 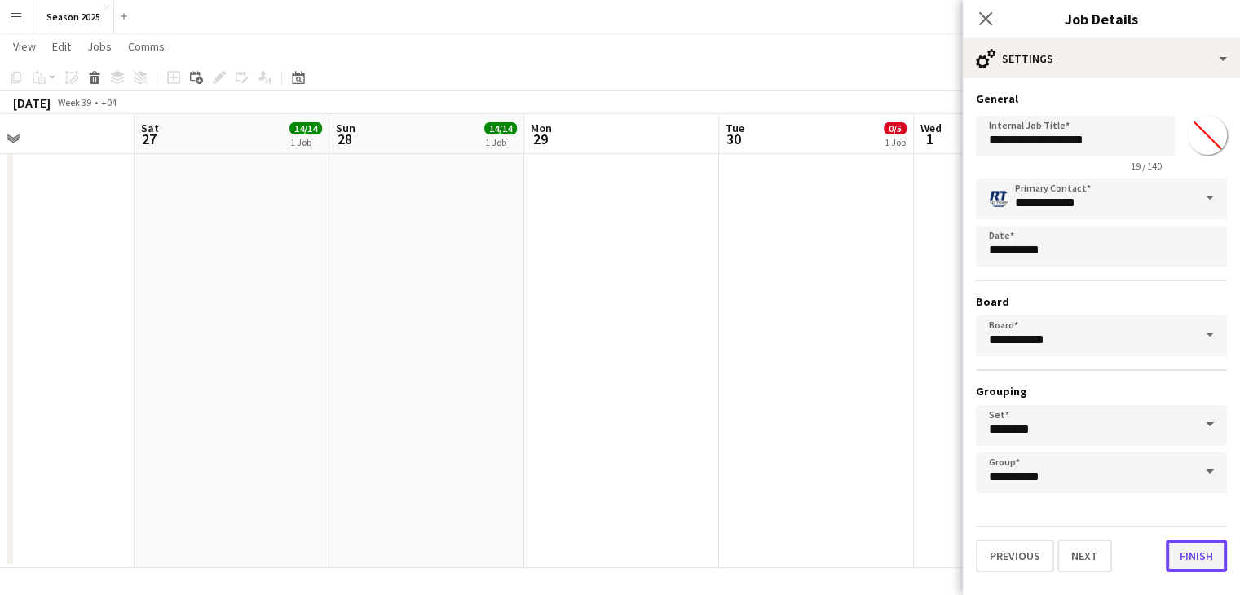 I want to click on span: Jobs, so click(x=99, y=46).